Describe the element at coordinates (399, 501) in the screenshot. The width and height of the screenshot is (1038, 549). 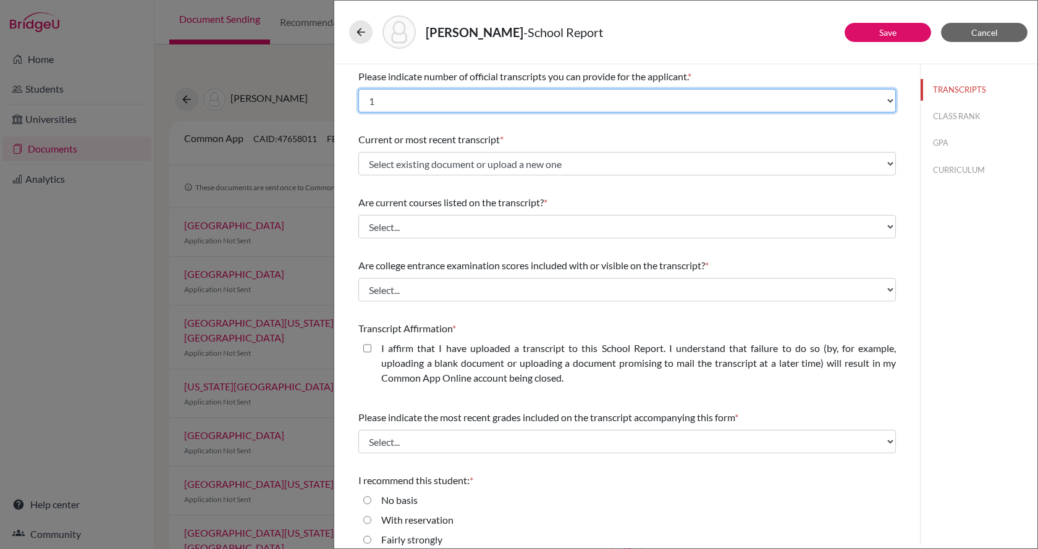
I see `label: No basis` at that location.